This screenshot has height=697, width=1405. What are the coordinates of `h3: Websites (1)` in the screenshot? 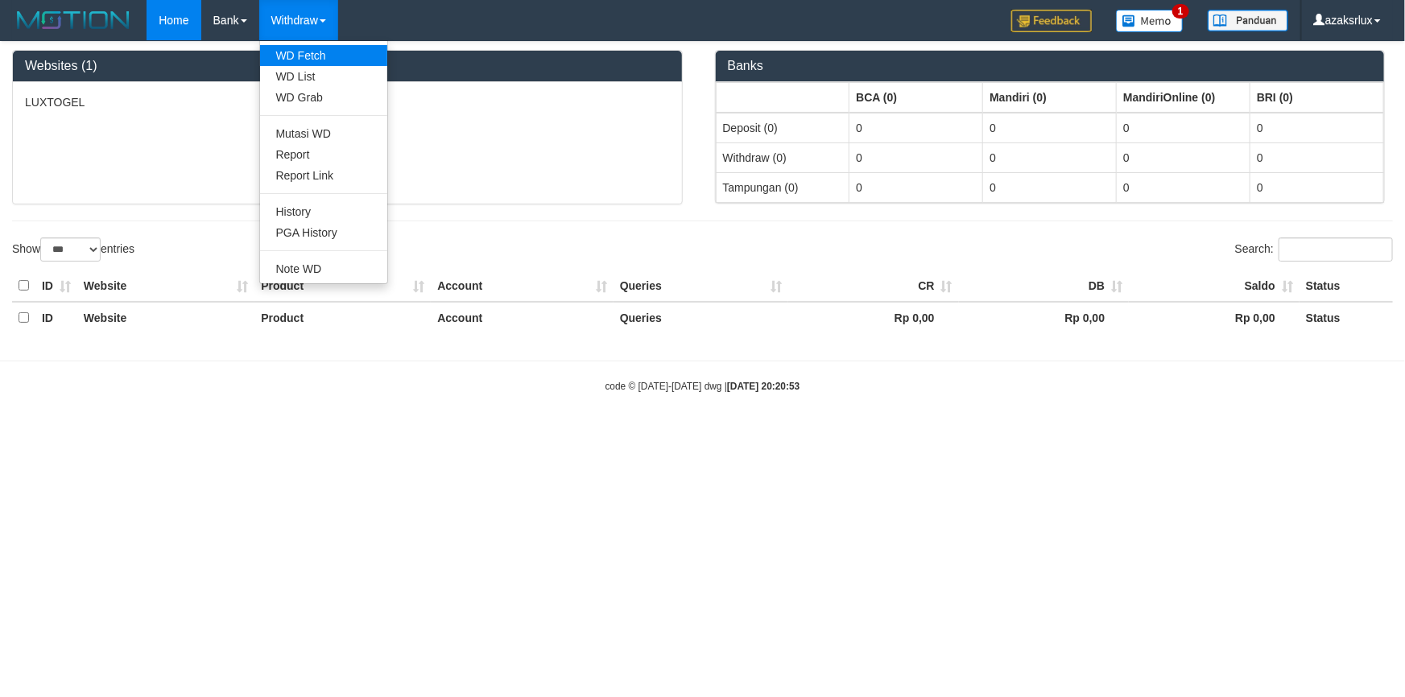 It's located at (347, 66).